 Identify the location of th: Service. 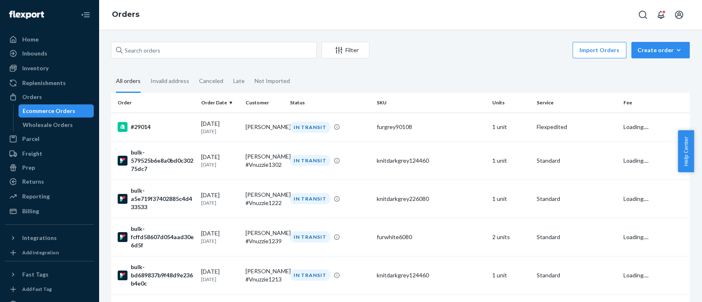
(576, 103).